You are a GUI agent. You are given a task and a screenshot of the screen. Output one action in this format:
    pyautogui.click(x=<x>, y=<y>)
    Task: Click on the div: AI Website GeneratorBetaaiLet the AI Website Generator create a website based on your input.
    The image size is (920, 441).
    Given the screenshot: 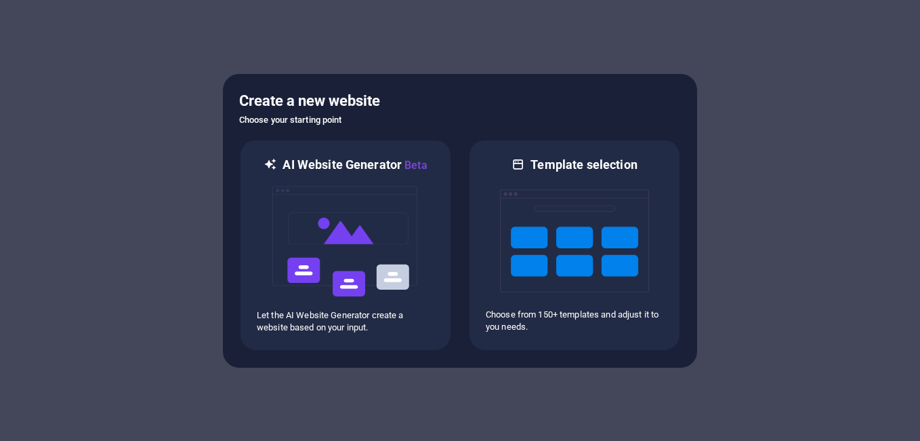 What is the action you would take?
    pyautogui.click(x=346, y=245)
    